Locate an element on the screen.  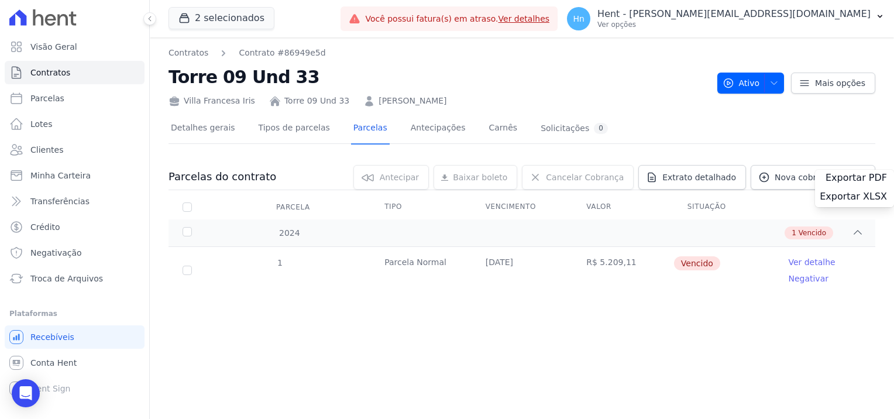
th: Situação is located at coordinates (724, 207).